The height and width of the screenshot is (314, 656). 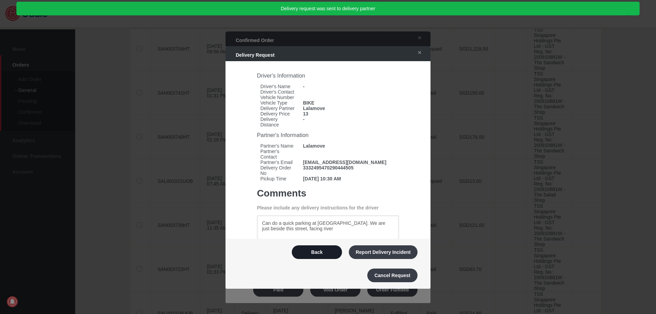 What do you see at coordinates (383, 252) in the screenshot?
I see `button: Report Delivery Incident` at bounding box center [383, 252].